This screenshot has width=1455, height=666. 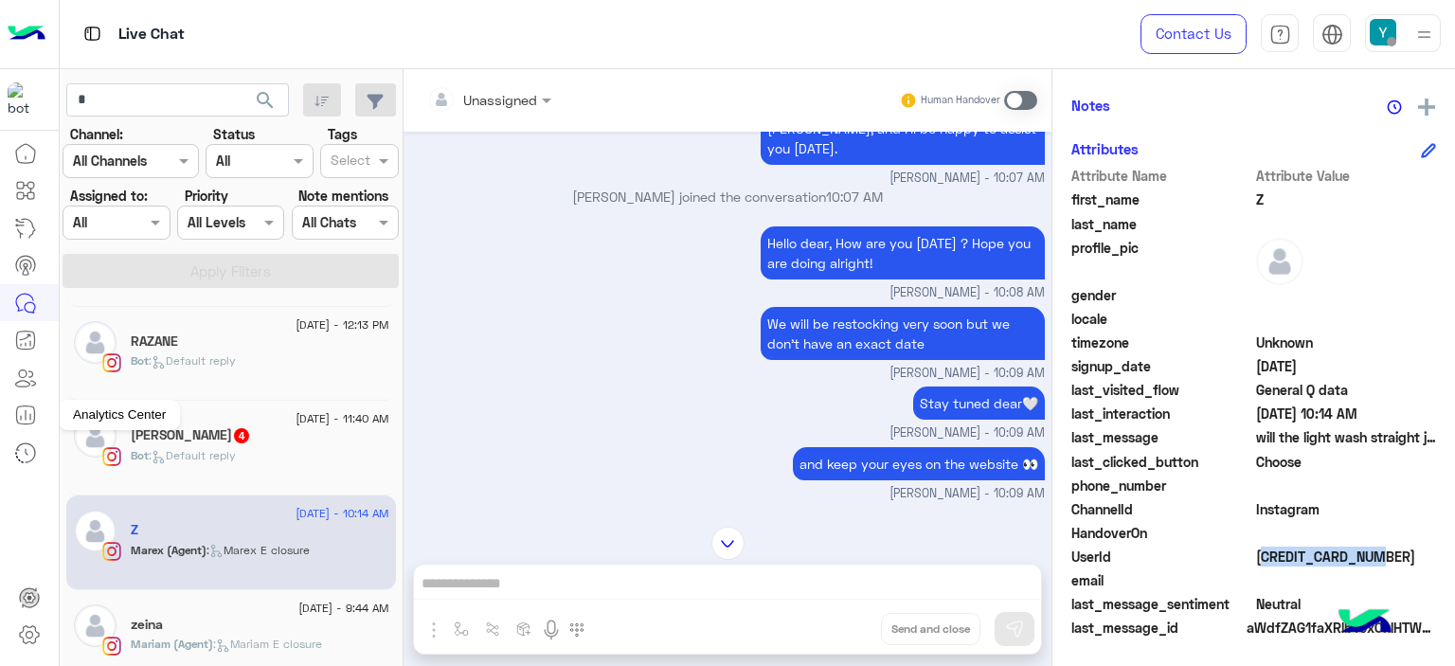 What do you see at coordinates (154, 341) in the screenshot?
I see `h5: RAZANE` at bounding box center [154, 341].